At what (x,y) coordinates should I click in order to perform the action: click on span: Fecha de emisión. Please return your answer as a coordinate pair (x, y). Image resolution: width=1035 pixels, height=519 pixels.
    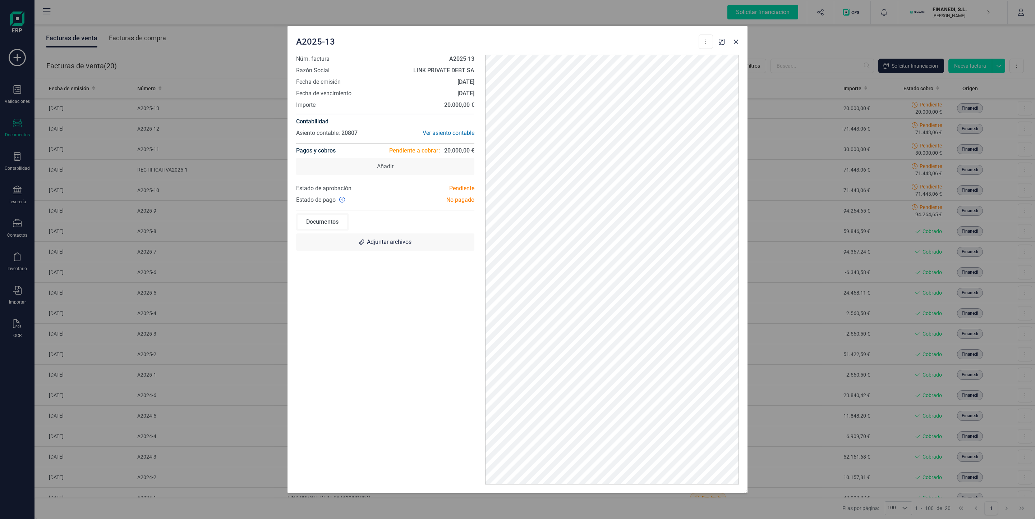
    Looking at the image, I should click on (318, 82).